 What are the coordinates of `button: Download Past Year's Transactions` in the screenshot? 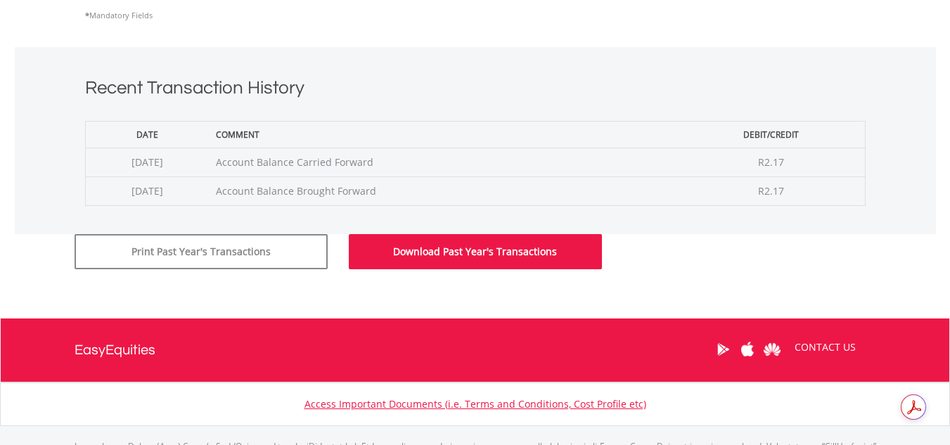 It's located at (475, 252).